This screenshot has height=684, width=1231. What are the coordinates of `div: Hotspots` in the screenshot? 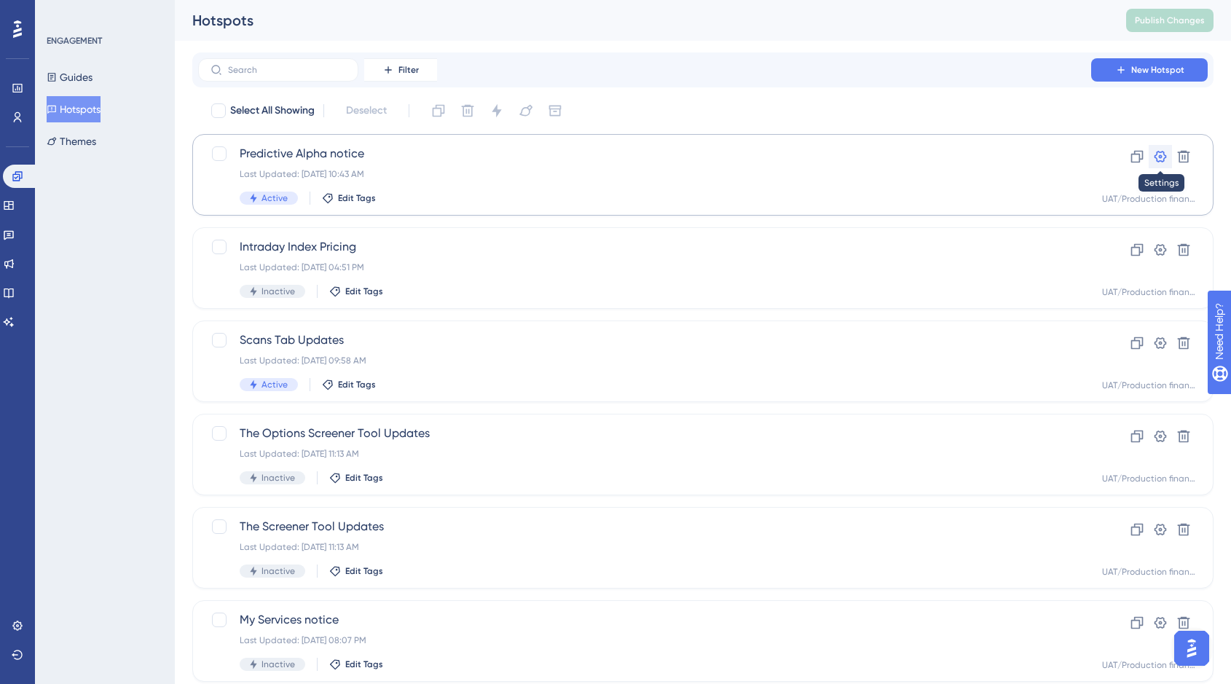 It's located at (641, 20).